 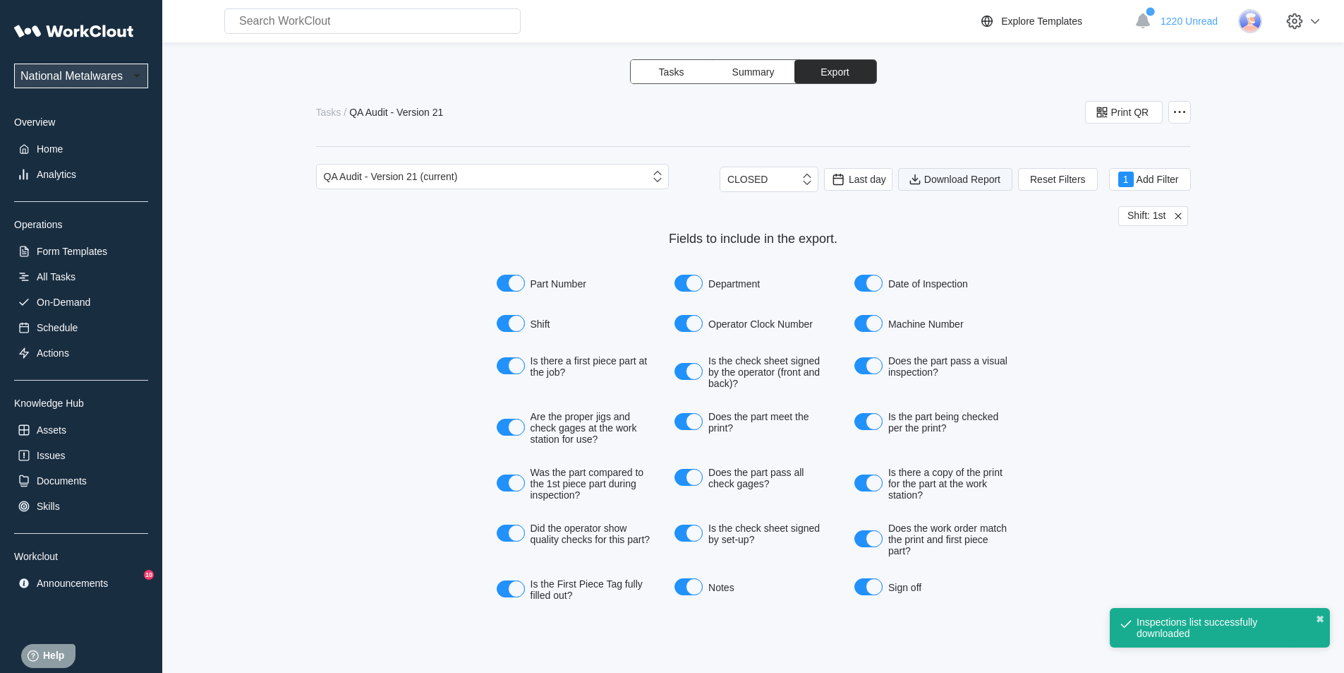 What do you see at coordinates (1212, 627) in the screenshot?
I see `div: Inspections list successfully downloaded` at bounding box center [1212, 627].